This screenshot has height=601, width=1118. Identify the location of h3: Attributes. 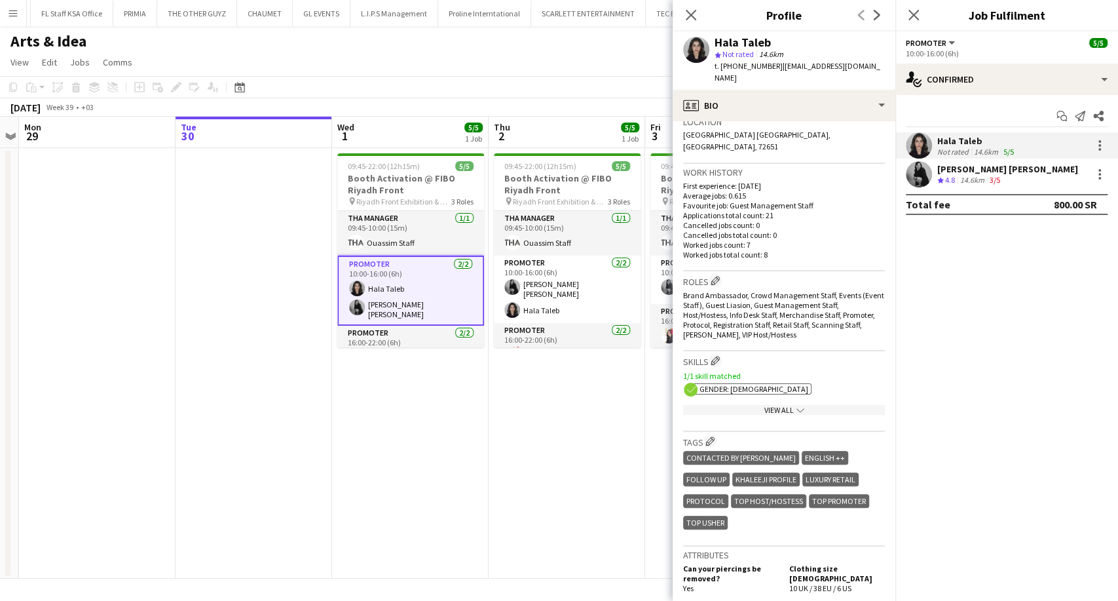
(784, 555).